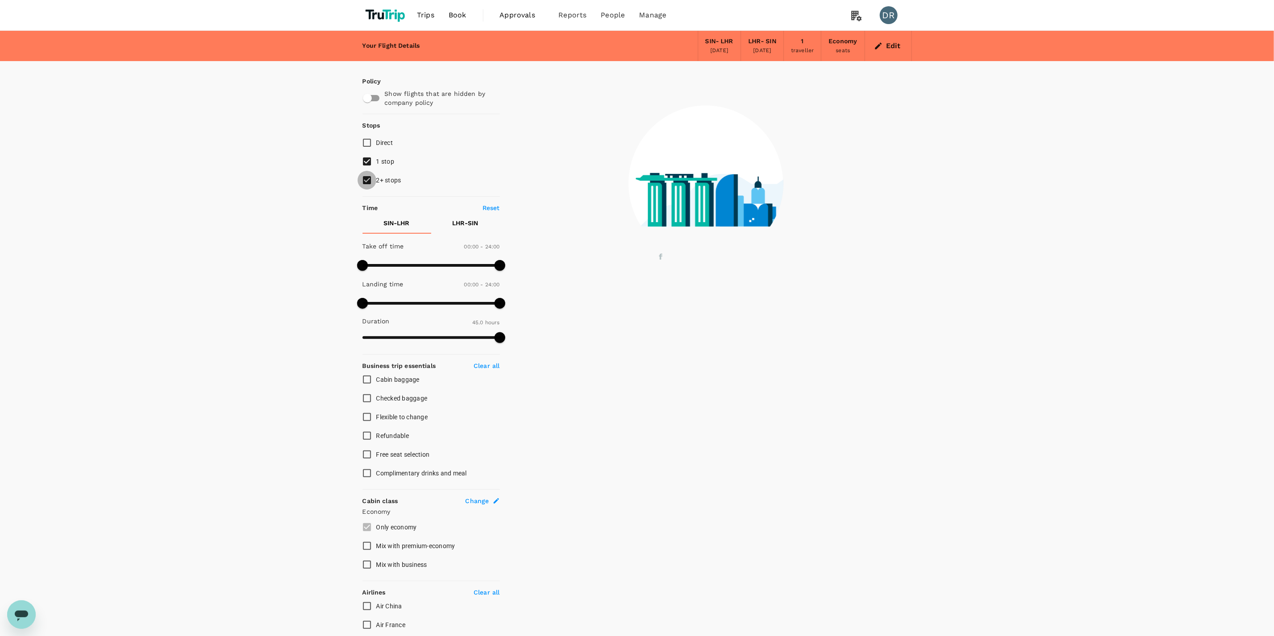 This screenshot has width=1274, height=636. What do you see at coordinates (415, 546) in the screenshot?
I see `span: Mix with premium-economy` at bounding box center [415, 546].